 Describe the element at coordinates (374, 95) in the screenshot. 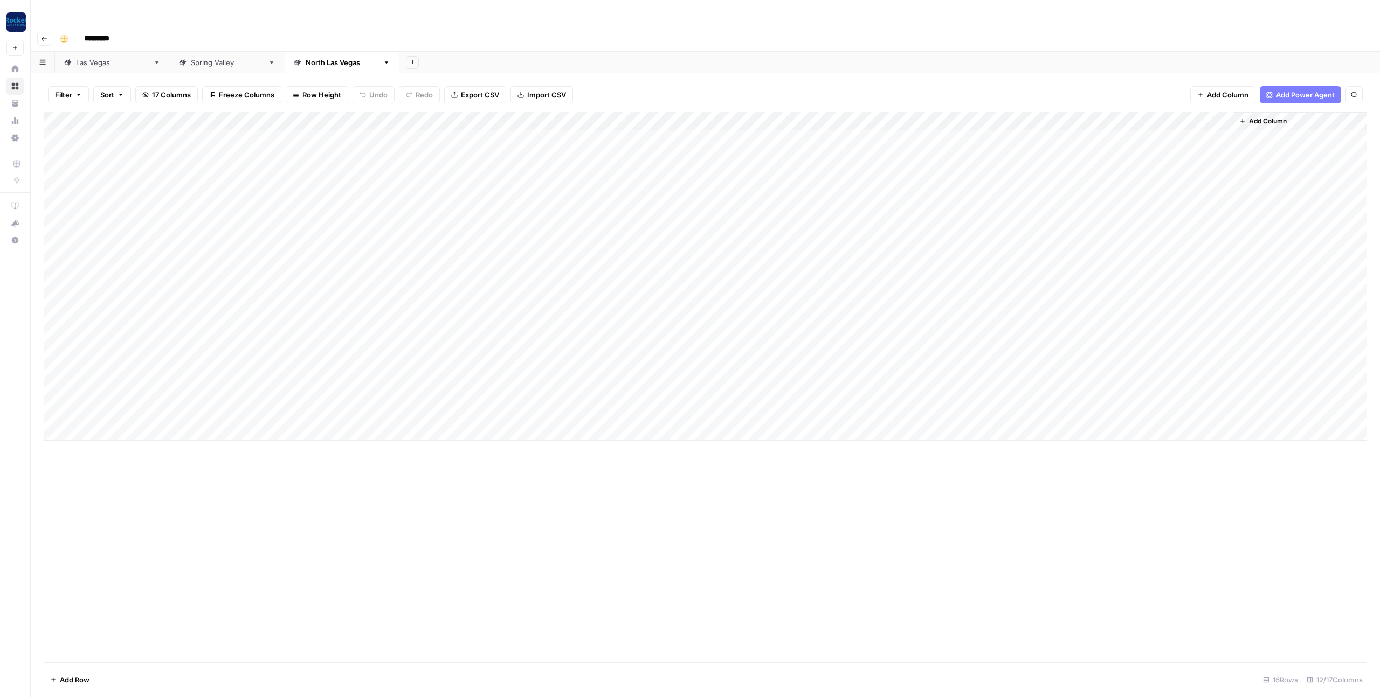

I see `button: Undo` at that location.